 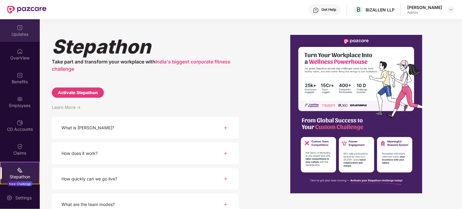 I want to click on img: svg+xml;base64,PHN2ZyBpZD0iSGVscC0zMngzMiIgeG1sbnM9Imh0dHA6Ly93d3cudzMub3JnLzIwMDAvc3ZnIiB3aWR0aD..., so click(x=316, y=10).